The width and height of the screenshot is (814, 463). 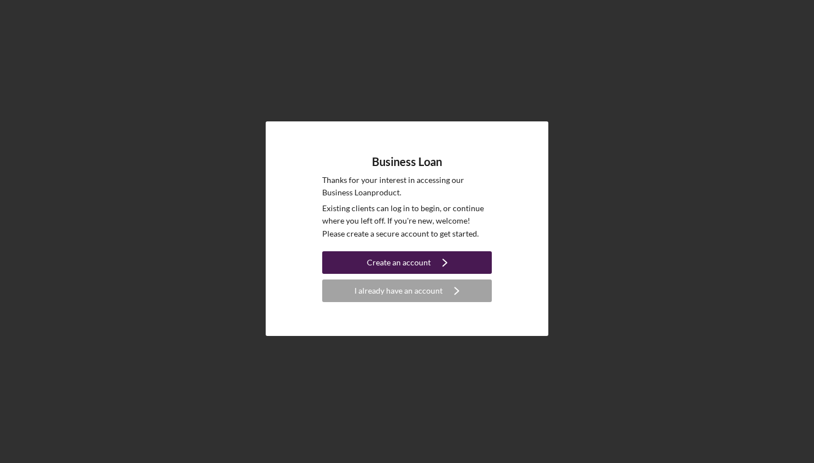 What do you see at coordinates (407, 291) in the screenshot?
I see `button: I already have an account` at bounding box center [407, 291].